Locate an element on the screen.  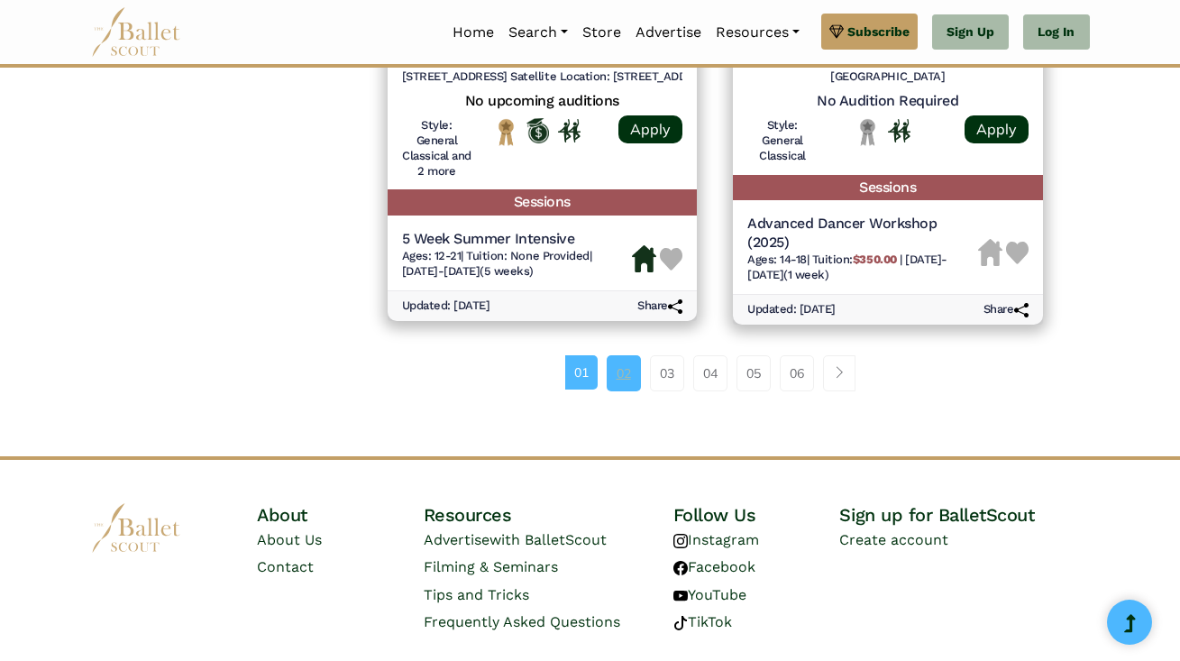
img: National is located at coordinates (506, 132).